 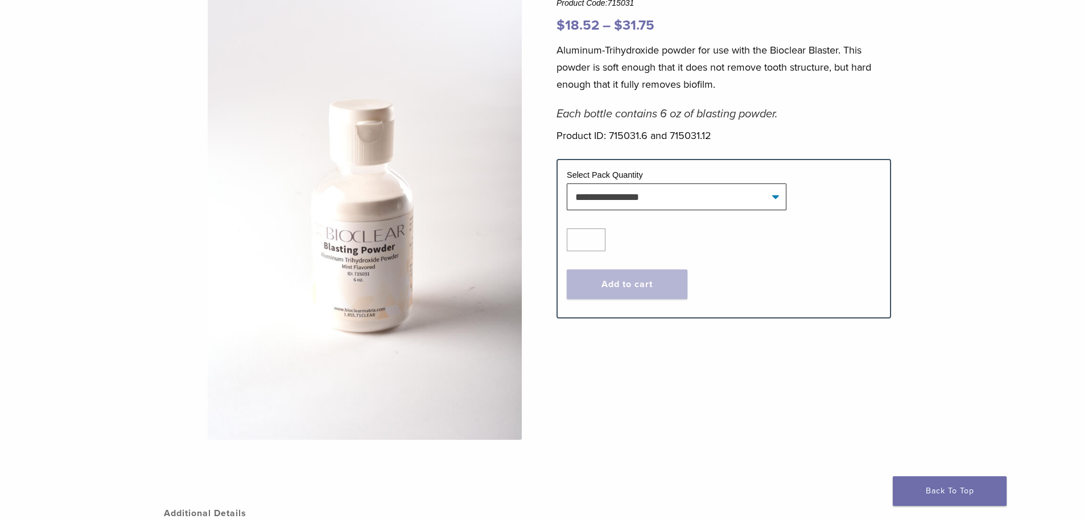 What do you see at coordinates (667, 114) in the screenshot?
I see `em: Each bottle contains 6 oz of blasting powder.` at bounding box center [667, 114].